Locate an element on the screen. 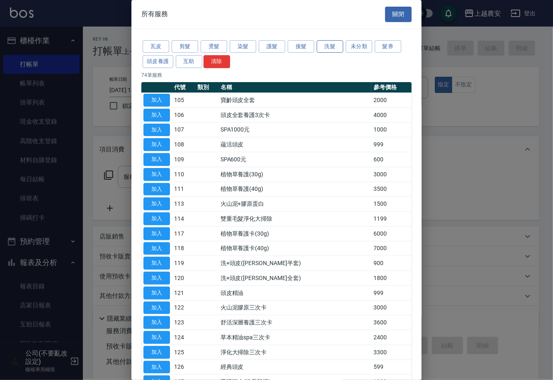 This screenshot has width=553, height=380. button: 接髮 is located at coordinates (301, 46).